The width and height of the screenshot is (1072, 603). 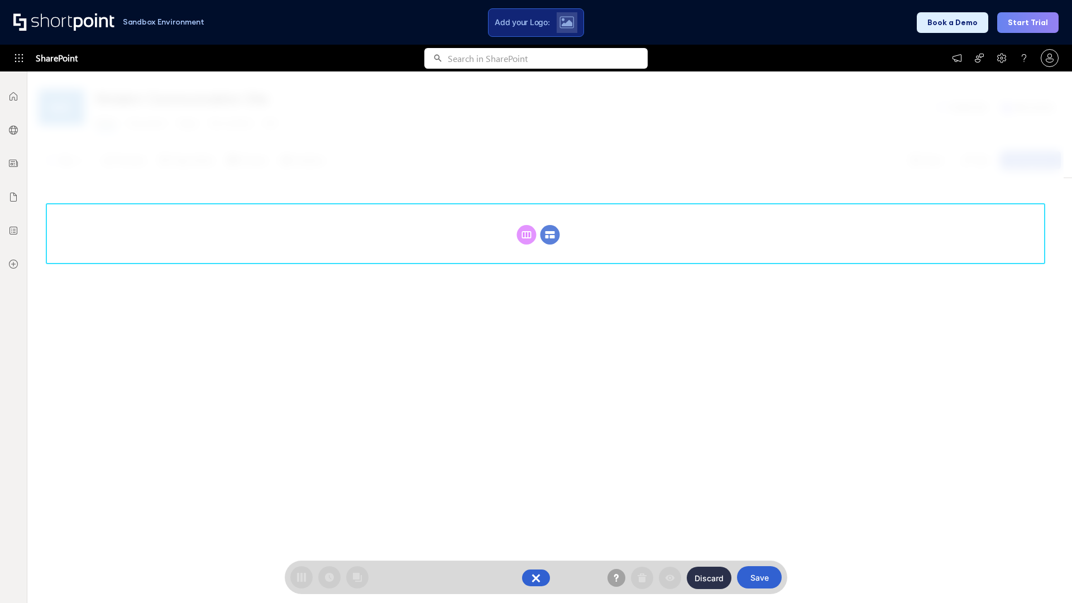 What do you see at coordinates (567, 22) in the screenshot?
I see `img: Upload logo` at bounding box center [567, 22].